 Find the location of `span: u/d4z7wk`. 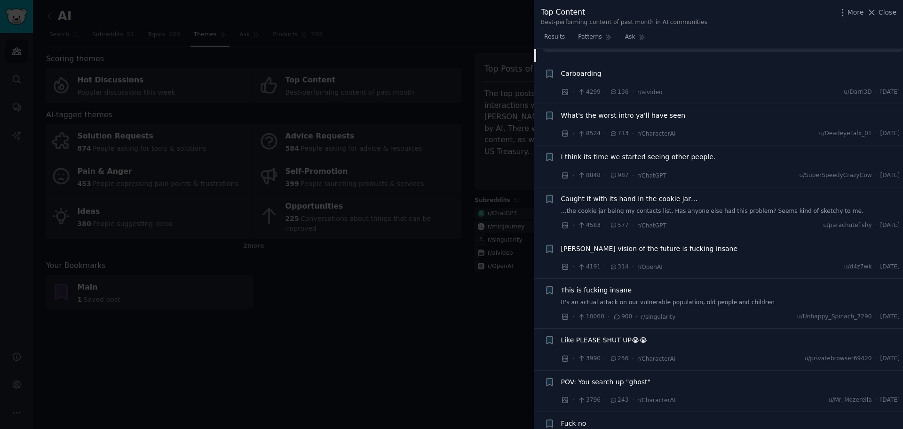

span: u/d4z7wk is located at coordinates (858, 267).